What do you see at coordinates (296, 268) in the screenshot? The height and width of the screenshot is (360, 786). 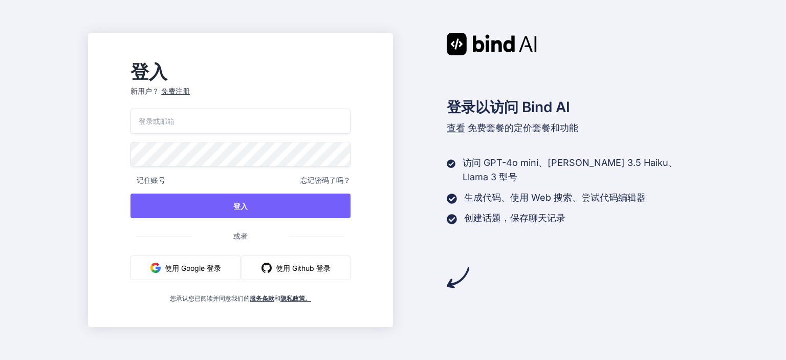 I see `button: 使用 Github 登录` at bounding box center [296, 268].